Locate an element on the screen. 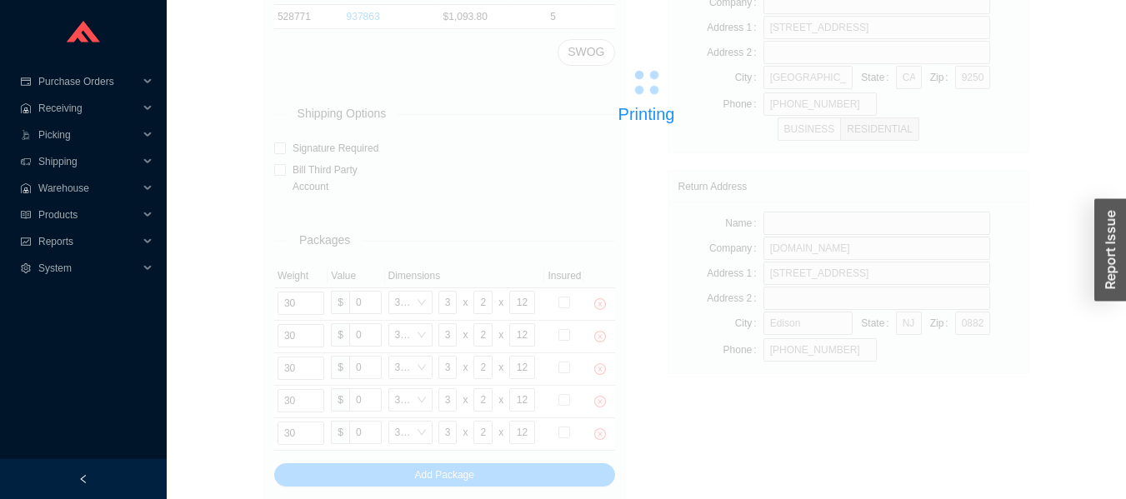 The image size is (1126, 499). span: Reports is located at coordinates (88, 242).